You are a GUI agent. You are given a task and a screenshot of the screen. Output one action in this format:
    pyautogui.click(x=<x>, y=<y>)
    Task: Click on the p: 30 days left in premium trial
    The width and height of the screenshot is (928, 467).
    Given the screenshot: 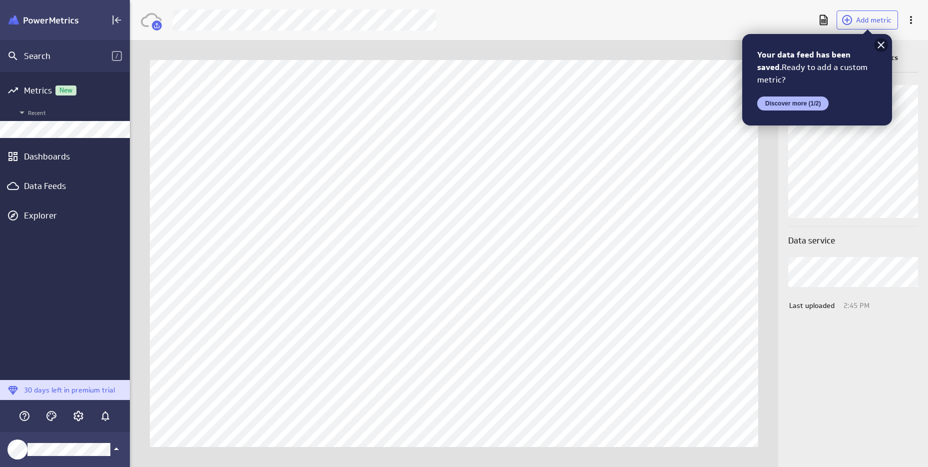 What is the action you would take?
    pyautogui.click(x=69, y=390)
    